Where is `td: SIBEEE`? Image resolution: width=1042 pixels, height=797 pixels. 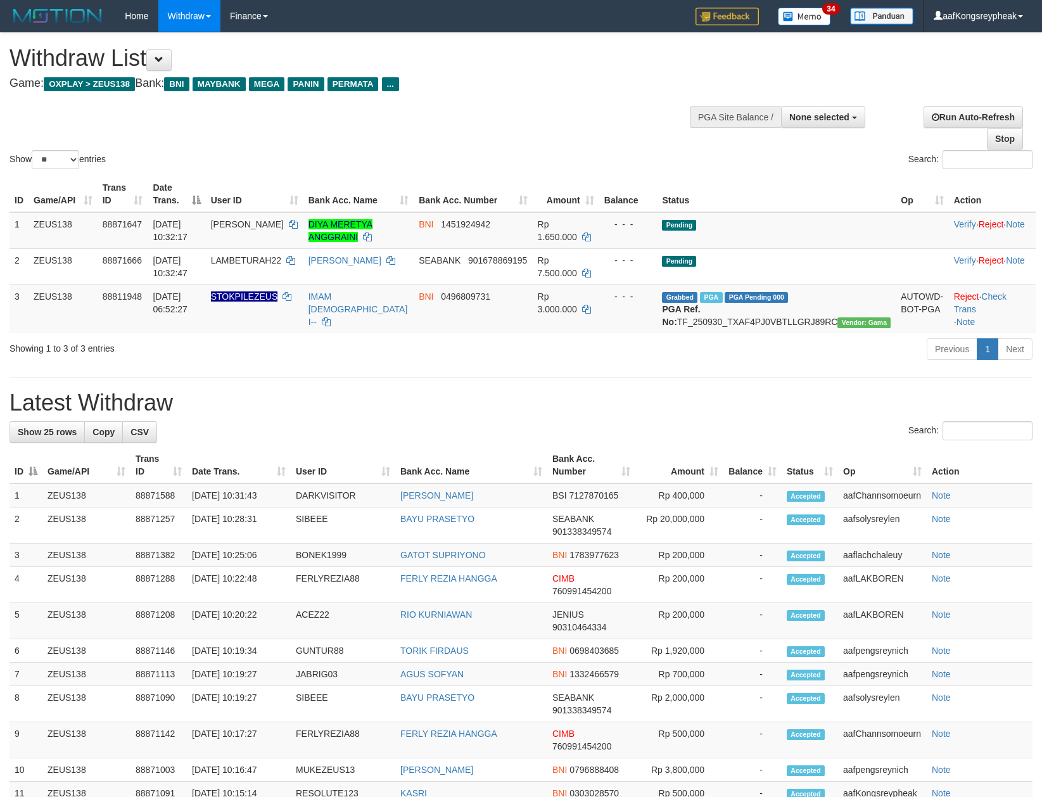 td: SIBEEE is located at coordinates (343, 704).